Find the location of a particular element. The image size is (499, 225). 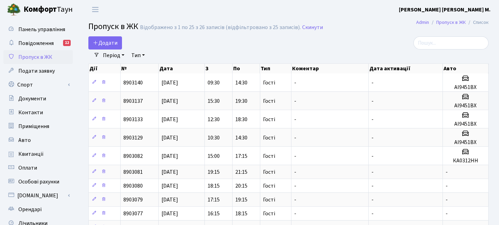

span: Особові рахунки is located at coordinates (39, 182).